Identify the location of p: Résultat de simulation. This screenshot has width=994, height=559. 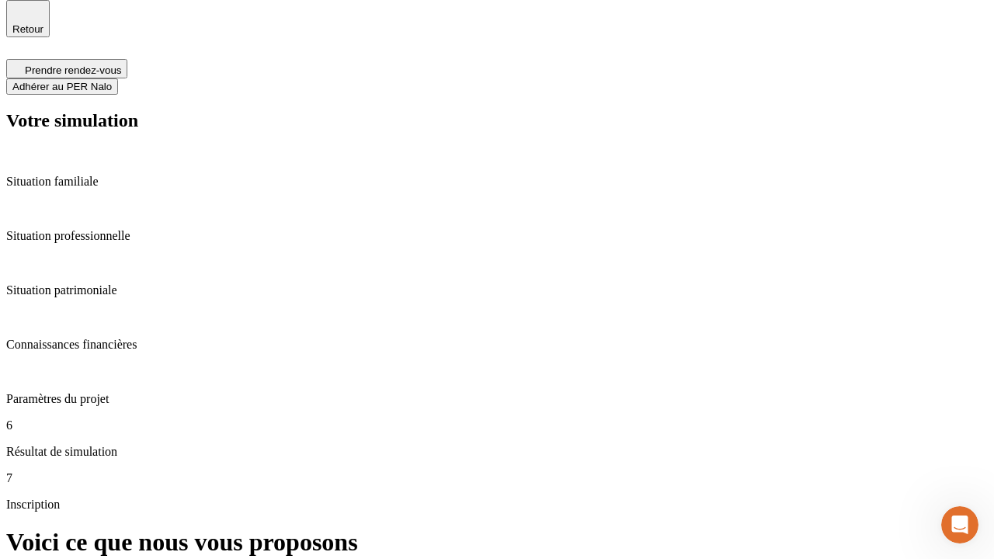
(497, 452).